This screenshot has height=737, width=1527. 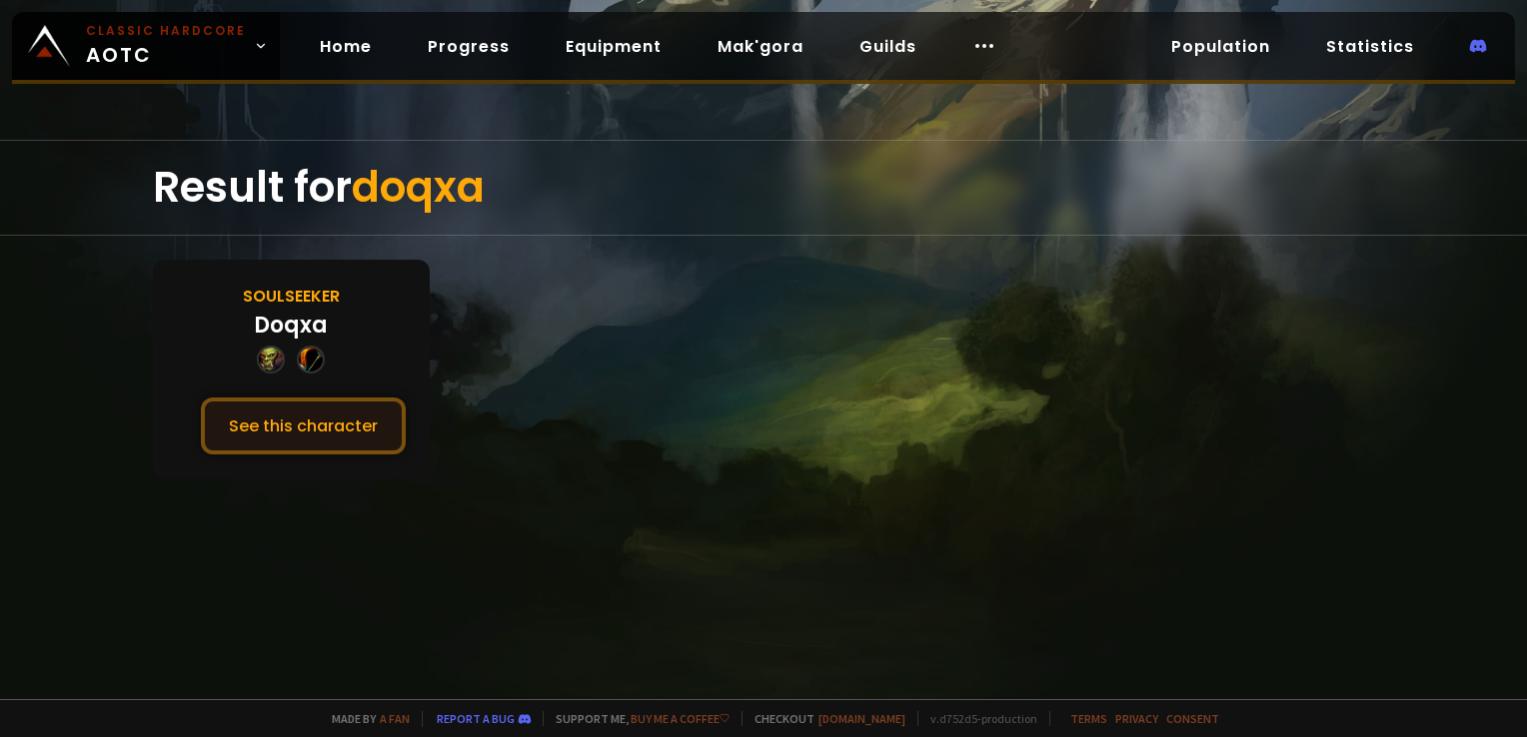 What do you see at coordinates (823, 718) in the screenshot?
I see `span: Checkout` at bounding box center [823, 718].